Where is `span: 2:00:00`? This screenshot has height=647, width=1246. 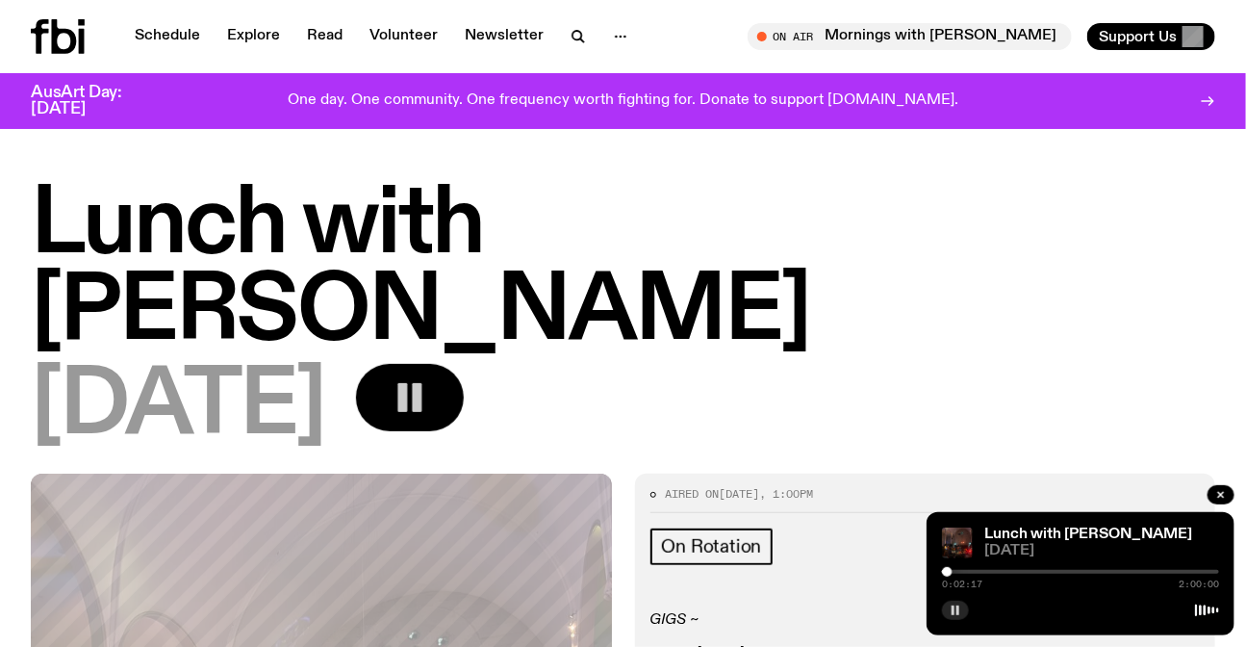 span: 2:00:00 is located at coordinates (1199, 584).